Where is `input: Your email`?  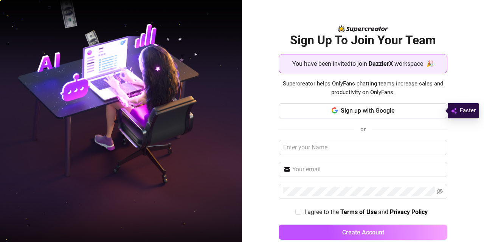
input: Your email is located at coordinates (368, 170).